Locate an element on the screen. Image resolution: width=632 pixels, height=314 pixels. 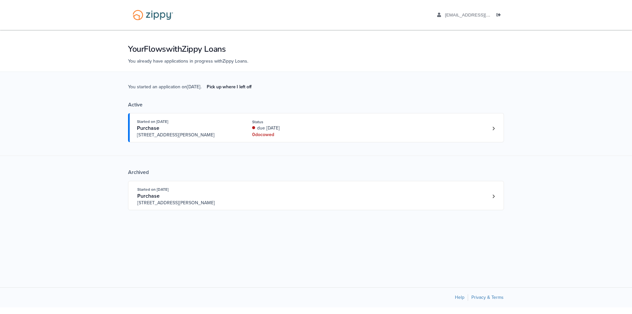
a: Help is located at coordinates (460, 297).